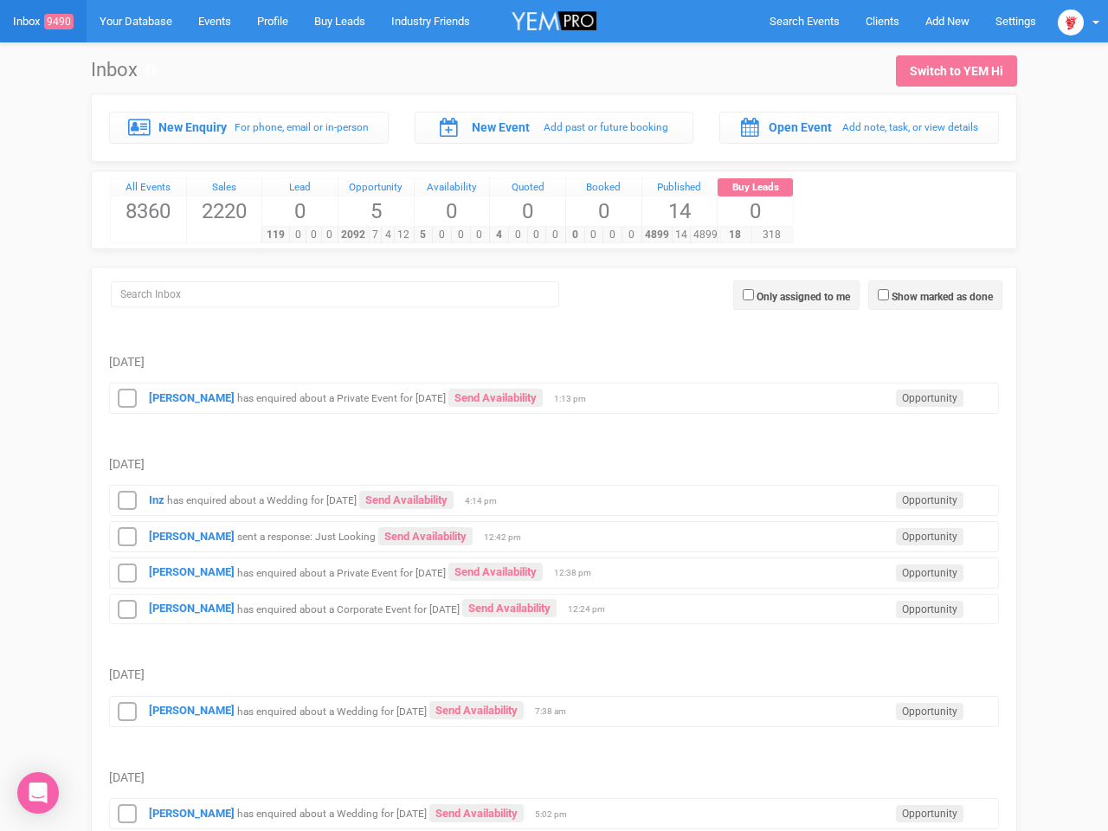  Describe the element at coordinates (804, 21) in the screenshot. I see `span: Search Events` at that location.